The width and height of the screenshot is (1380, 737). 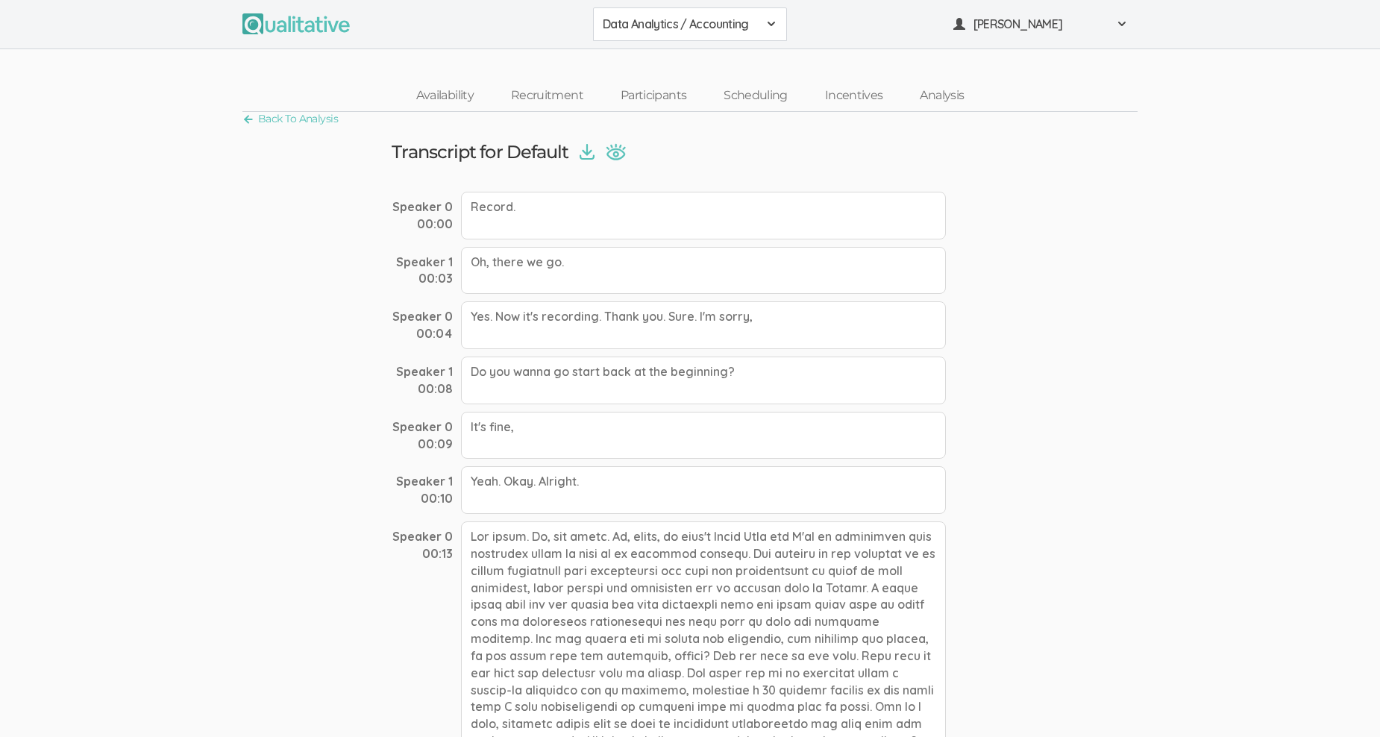 What do you see at coordinates (755, 95) in the screenshot?
I see `a: Scheduling` at bounding box center [755, 95].